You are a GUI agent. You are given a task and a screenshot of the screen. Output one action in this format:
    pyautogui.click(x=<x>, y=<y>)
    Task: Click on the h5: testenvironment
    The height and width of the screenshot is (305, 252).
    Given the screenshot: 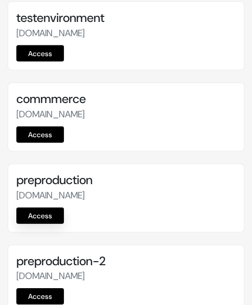 What is the action you would take?
    pyautogui.click(x=126, y=18)
    